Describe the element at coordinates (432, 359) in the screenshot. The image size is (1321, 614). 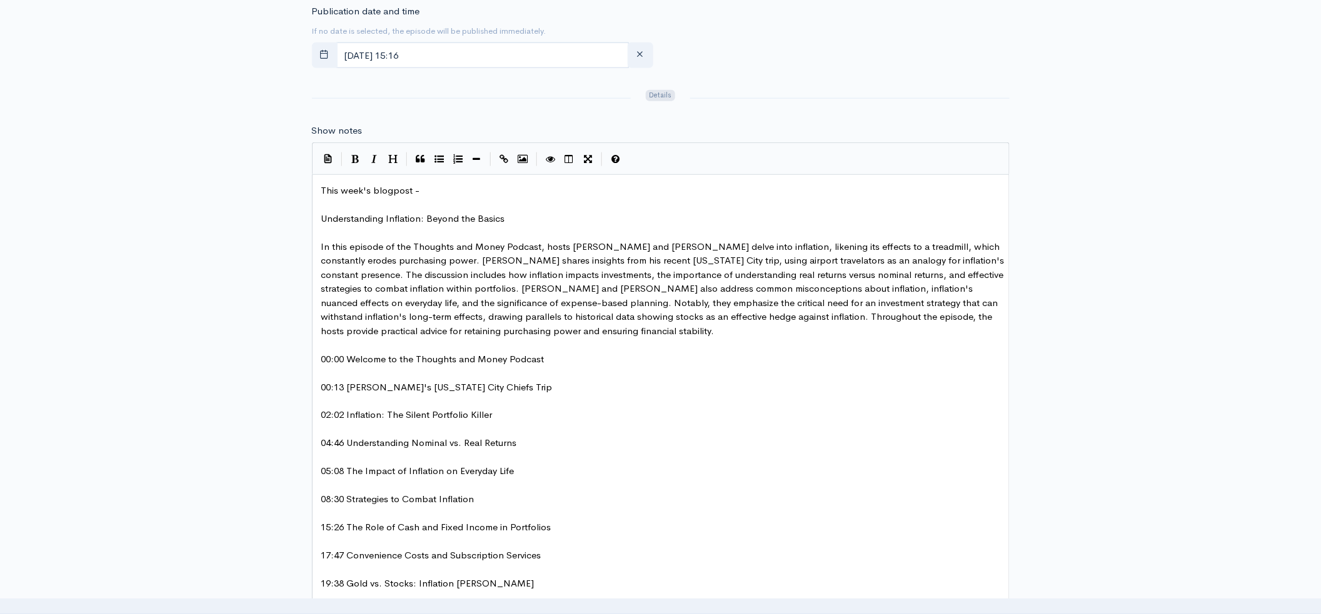
I see `span: 00:00 Welcome to the Thoughts and Money Podcast` at that location.